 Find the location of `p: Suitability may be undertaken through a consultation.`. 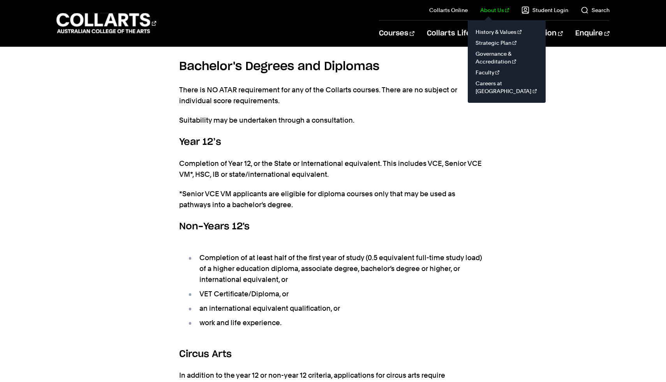

p: Suitability may be undertaken through a consultation. is located at coordinates (333, 120).